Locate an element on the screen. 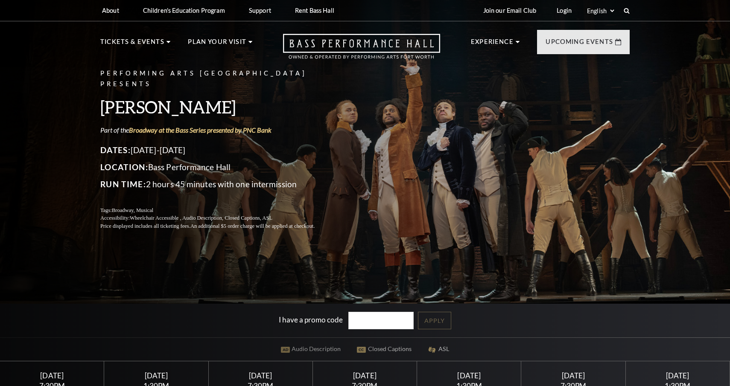 The width and height of the screenshot is (730, 386). p: Price displayed includes all ticketing fees. is located at coordinates (218, 226).